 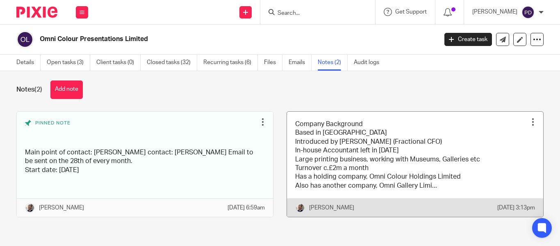 I want to click on h1: Notes, so click(x=29, y=89).